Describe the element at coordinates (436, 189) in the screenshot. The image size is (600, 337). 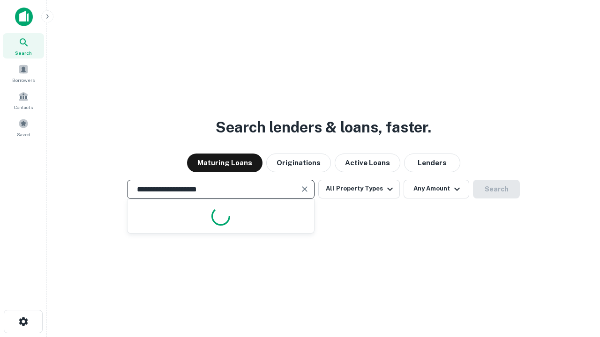
I see `button: Any Amount` at that location.